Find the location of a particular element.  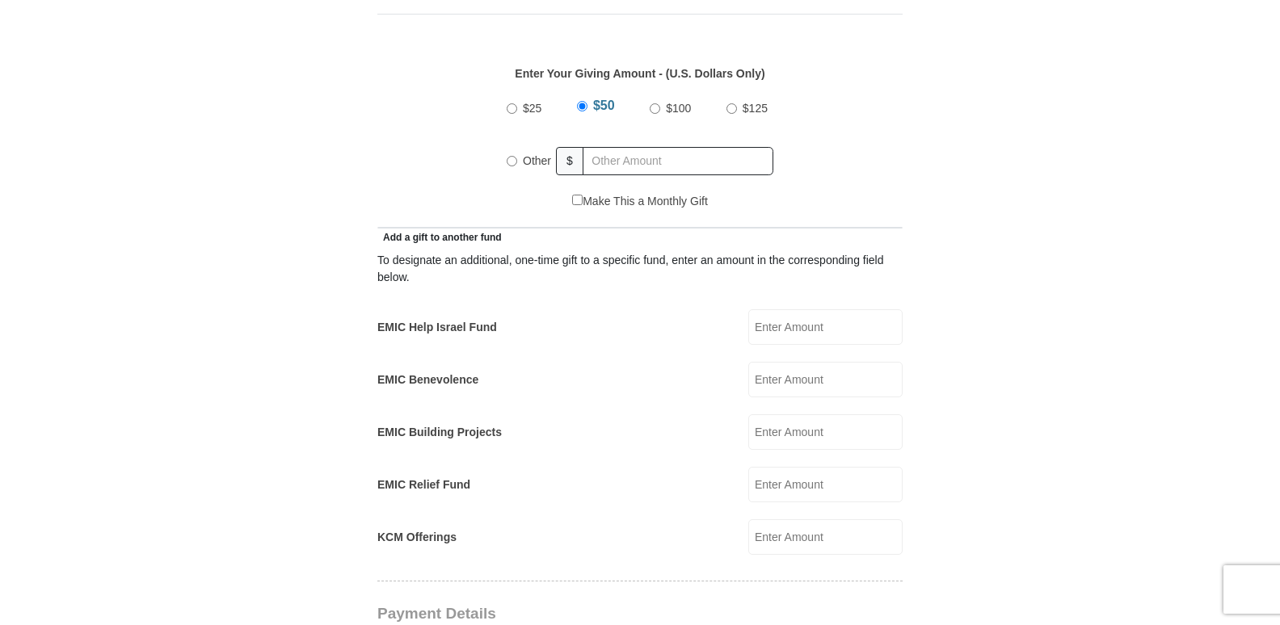

span: $125 is located at coordinates (755, 108).